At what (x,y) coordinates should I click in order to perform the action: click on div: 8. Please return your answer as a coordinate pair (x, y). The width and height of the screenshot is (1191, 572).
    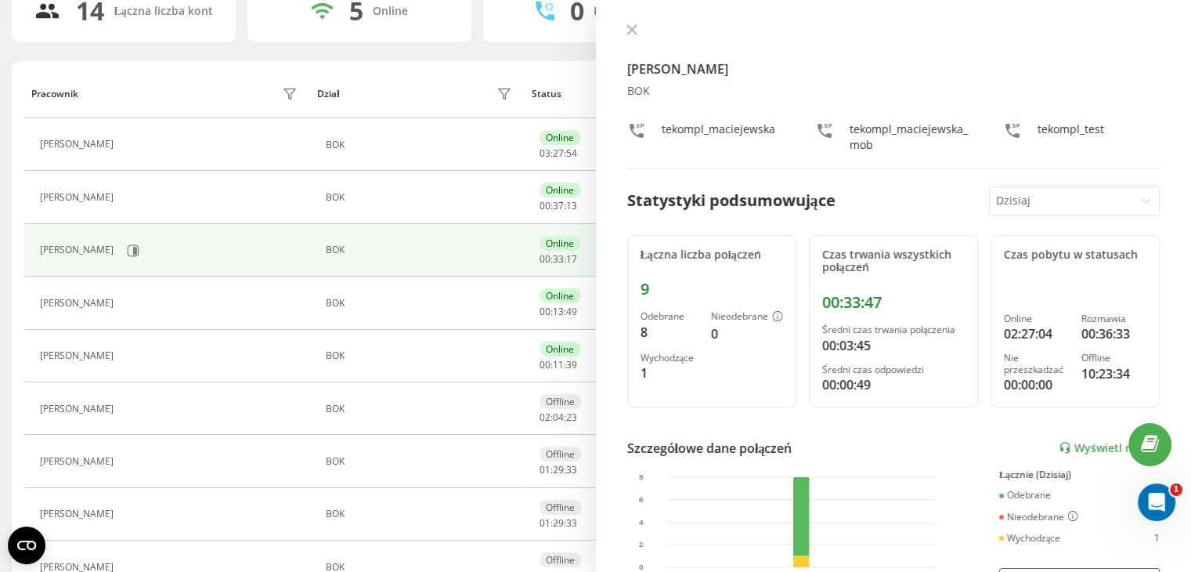
    Looking at the image, I should click on (670, 332).